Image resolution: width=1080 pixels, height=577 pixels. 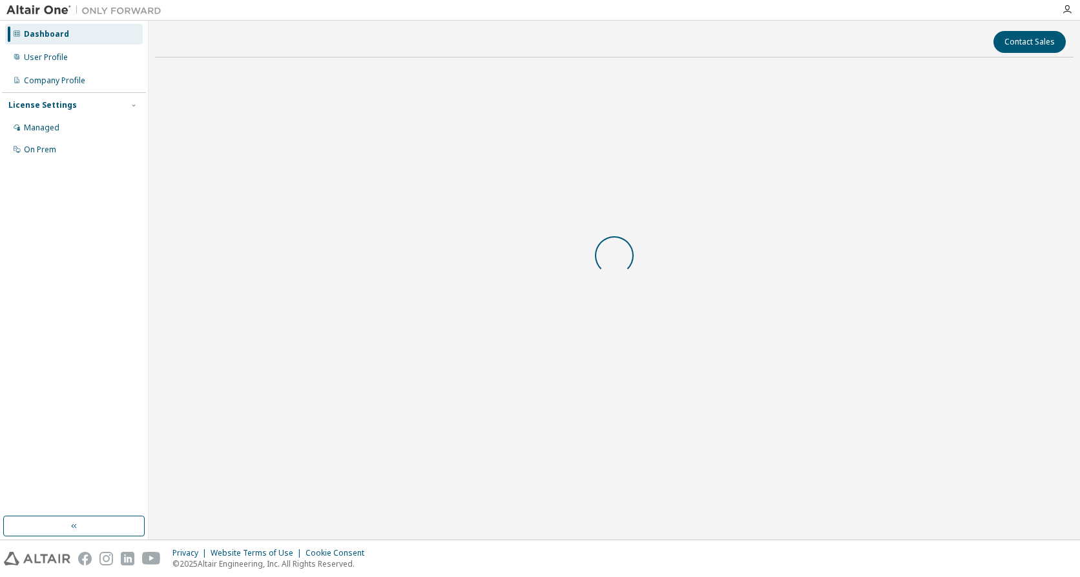 What do you see at coordinates (191, 553) in the screenshot?
I see `div: Privacy` at bounding box center [191, 553].